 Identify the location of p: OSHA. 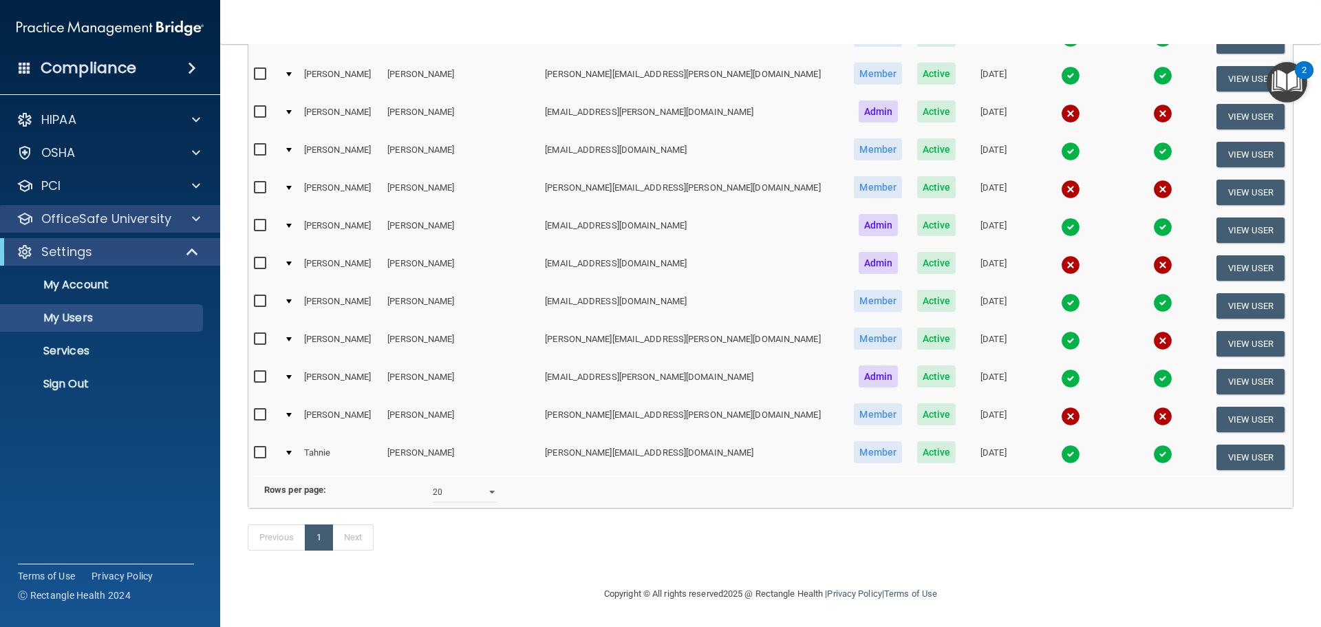
(58, 153).